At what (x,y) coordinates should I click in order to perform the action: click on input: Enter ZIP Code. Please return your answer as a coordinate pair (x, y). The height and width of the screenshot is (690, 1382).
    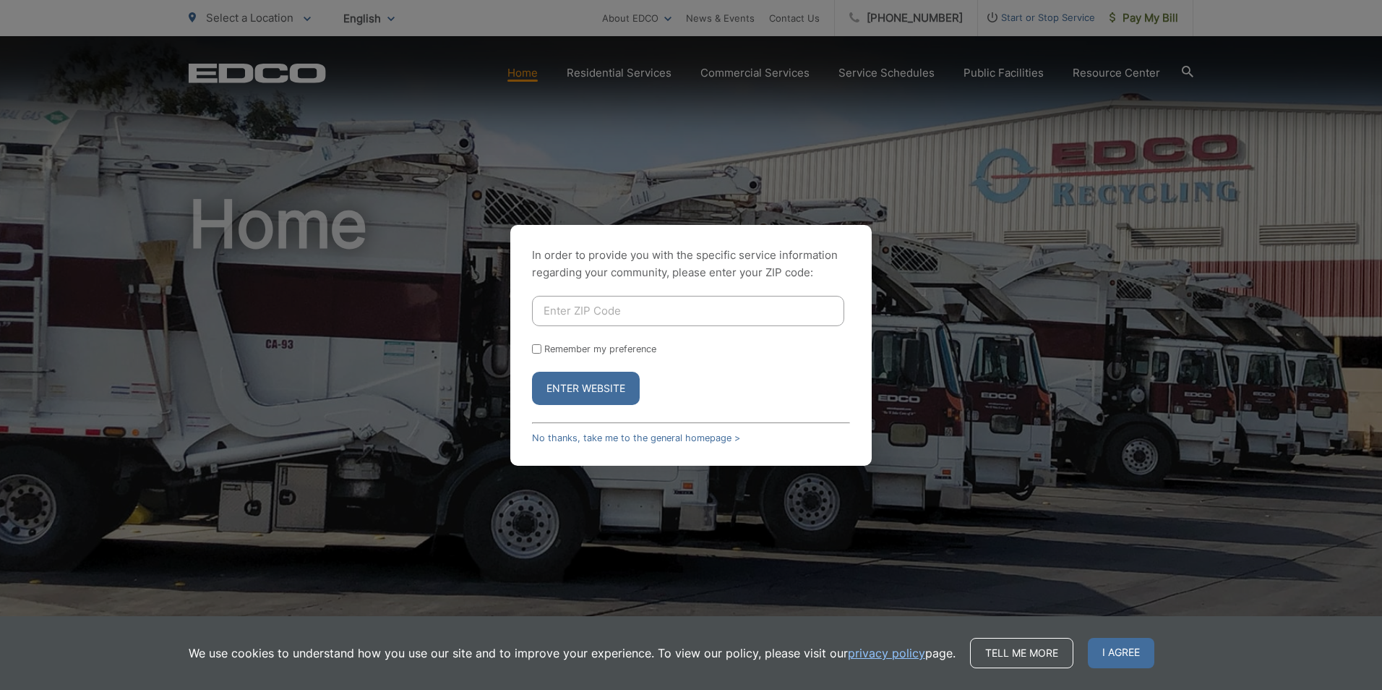
    Looking at the image, I should click on (688, 311).